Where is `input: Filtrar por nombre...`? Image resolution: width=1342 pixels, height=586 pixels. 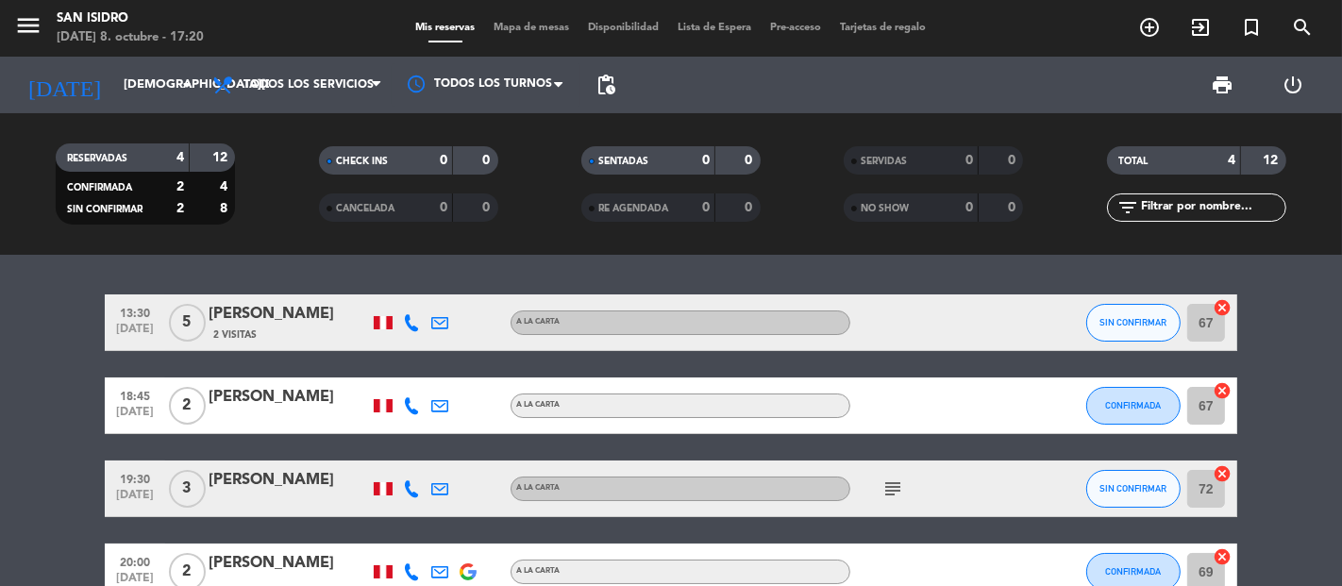 input: Filtrar por nombre... is located at coordinates (1212, 208).